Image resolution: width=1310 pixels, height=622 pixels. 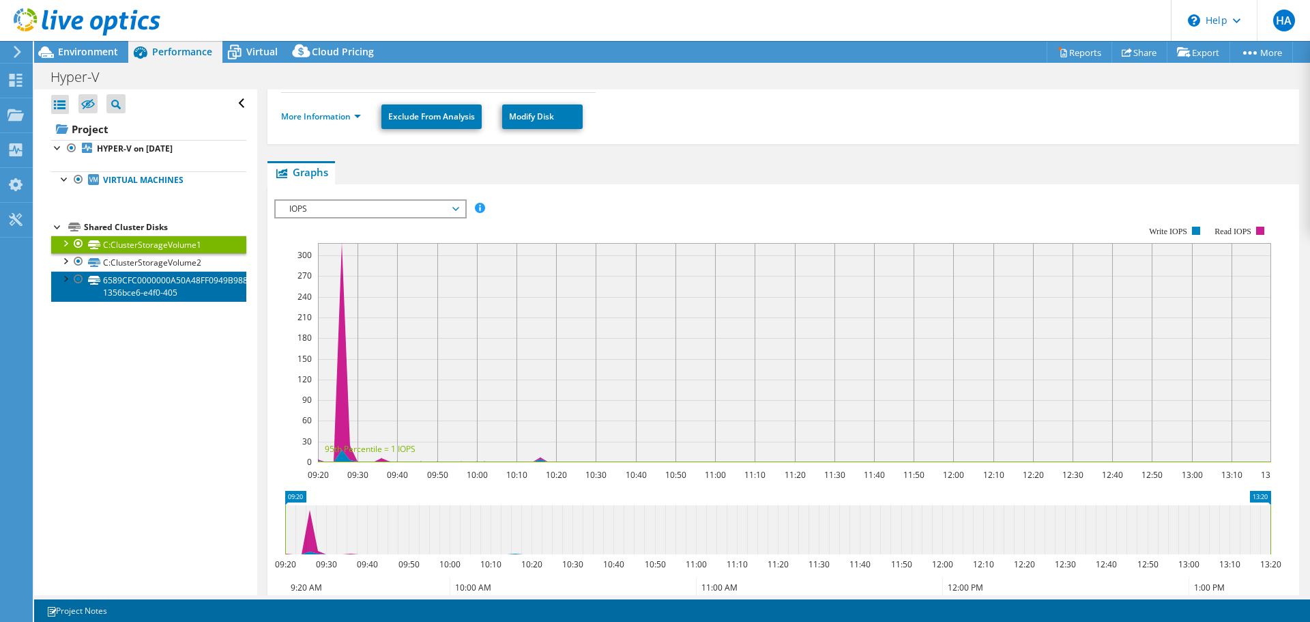 I want to click on text: Read IOPS, so click(x=1234, y=231).